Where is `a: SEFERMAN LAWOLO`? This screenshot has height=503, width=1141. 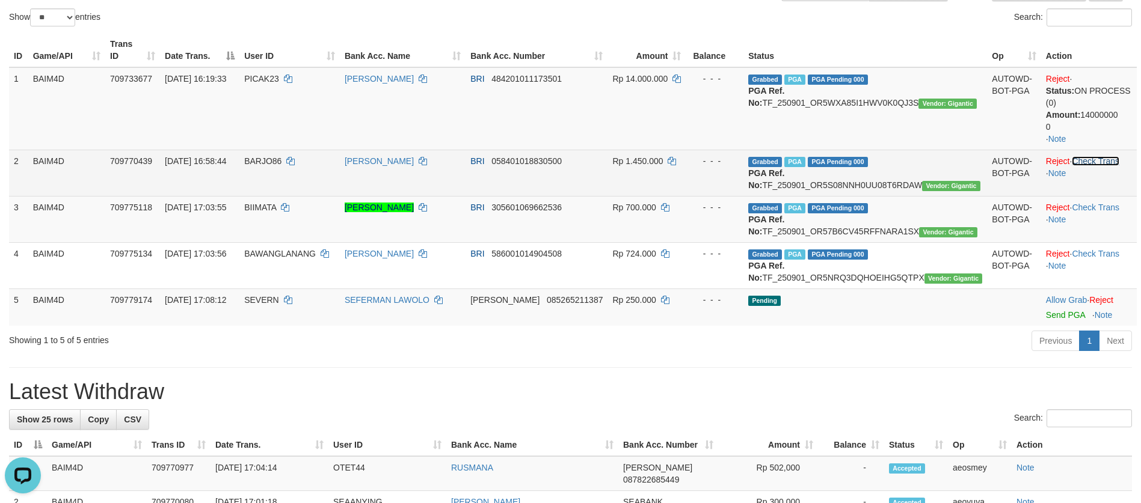 a: SEFERMAN LAWOLO is located at coordinates (387, 300).